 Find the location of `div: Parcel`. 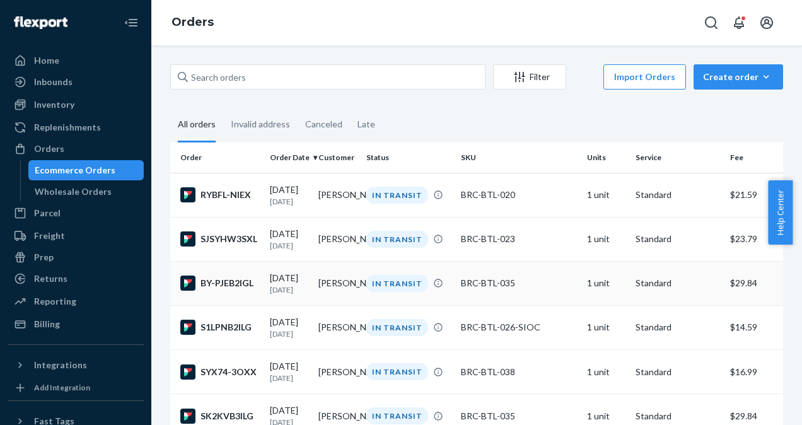

div: Parcel is located at coordinates (47, 213).